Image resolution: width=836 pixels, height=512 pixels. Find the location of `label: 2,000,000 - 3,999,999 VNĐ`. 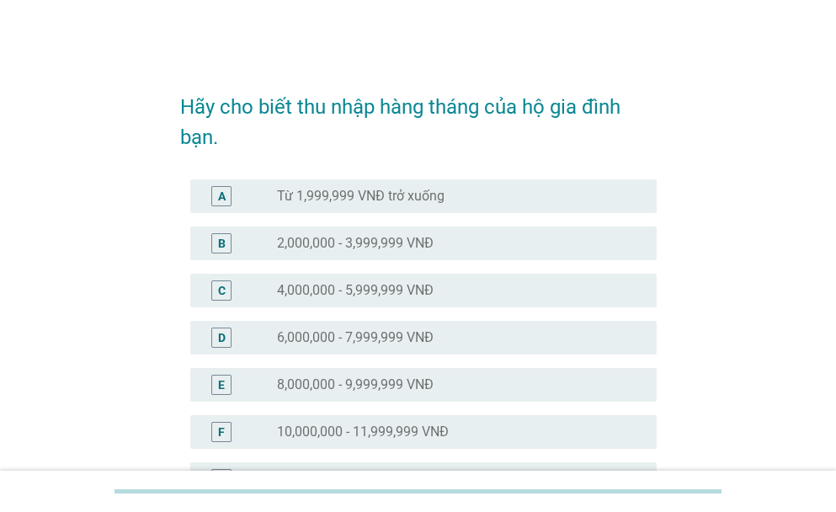

label: 2,000,000 - 3,999,999 VNĐ is located at coordinates (355, 243).